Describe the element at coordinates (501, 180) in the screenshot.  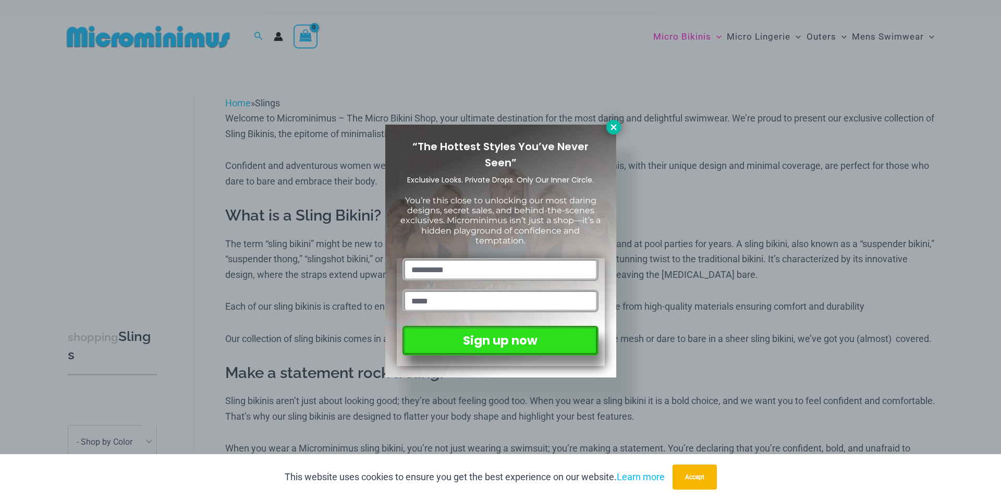
I see `span: Exclusive Looks. Private Drops. Only Our Inner Circle.` at that location.